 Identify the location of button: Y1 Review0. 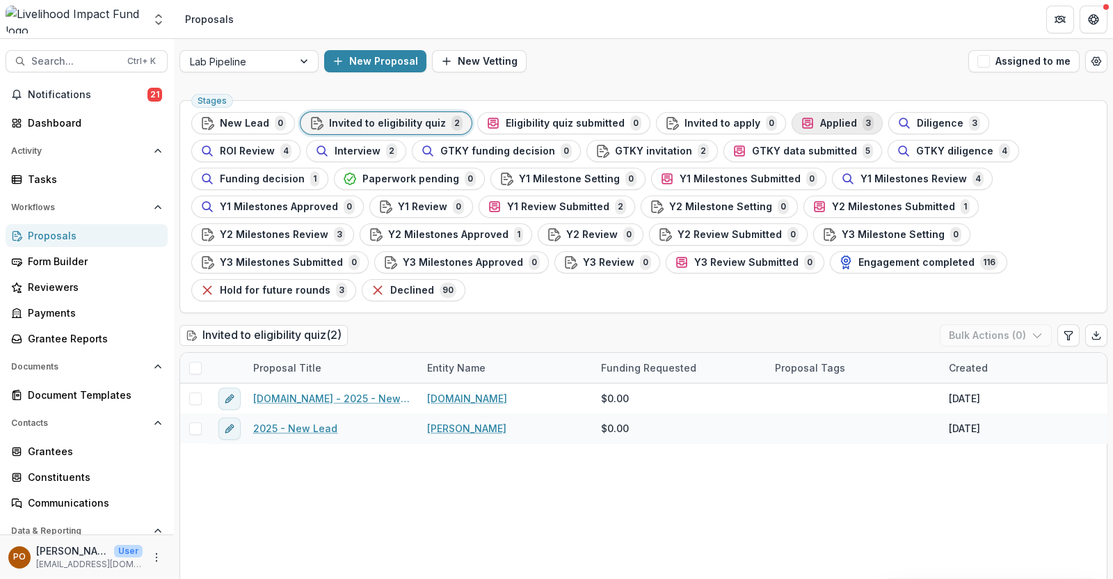
(421, 207).